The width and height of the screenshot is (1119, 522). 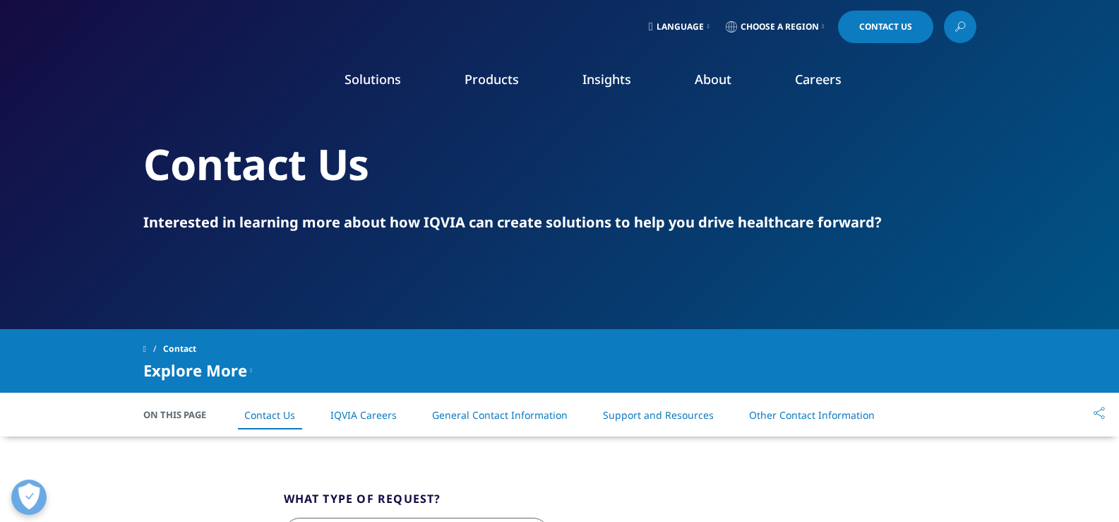 I want to click on a: Products, so click(x=491, y=79).